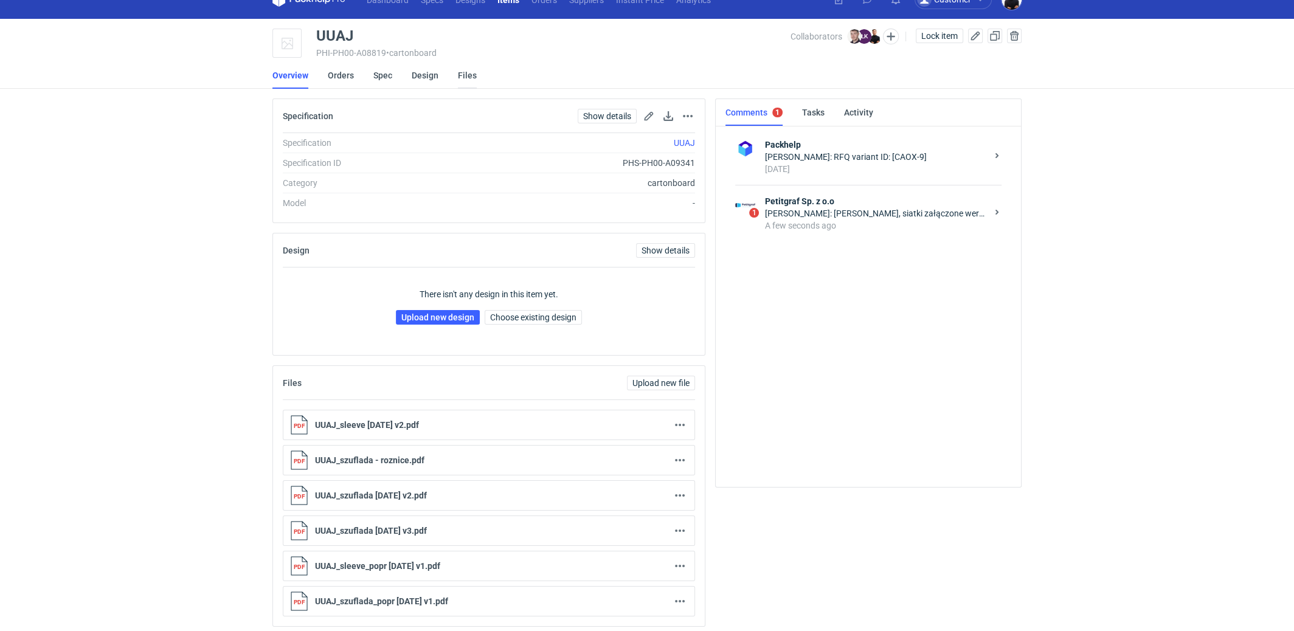 This screenshot has width=1294, height=631. I want to click on figcaption: ŁK, so click(864, 36).